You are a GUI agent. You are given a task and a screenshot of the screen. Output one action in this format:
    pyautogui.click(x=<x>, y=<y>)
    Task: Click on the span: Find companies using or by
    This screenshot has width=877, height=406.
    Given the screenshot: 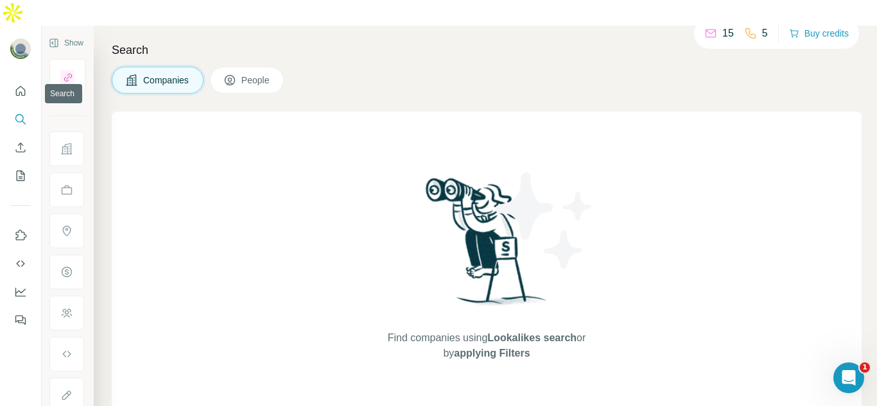 What is the action you would take?
    pyautogui.click(x=486, y=346)
    